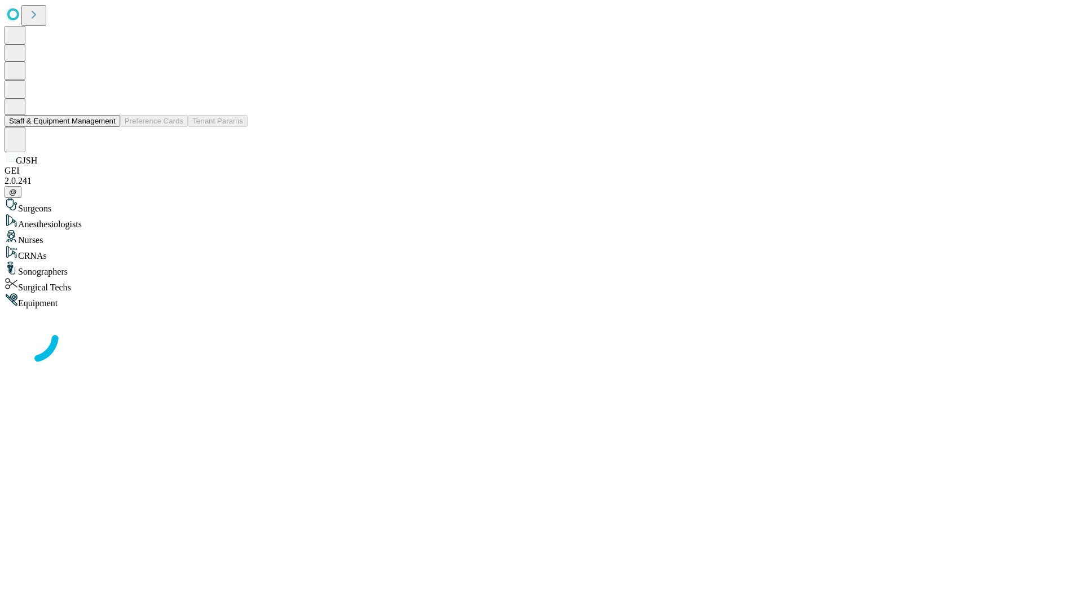  What do you see at coordinates (542, 285) in the screenshot?
I see `div: Surgical Techs` at bounding box center [542, 285].